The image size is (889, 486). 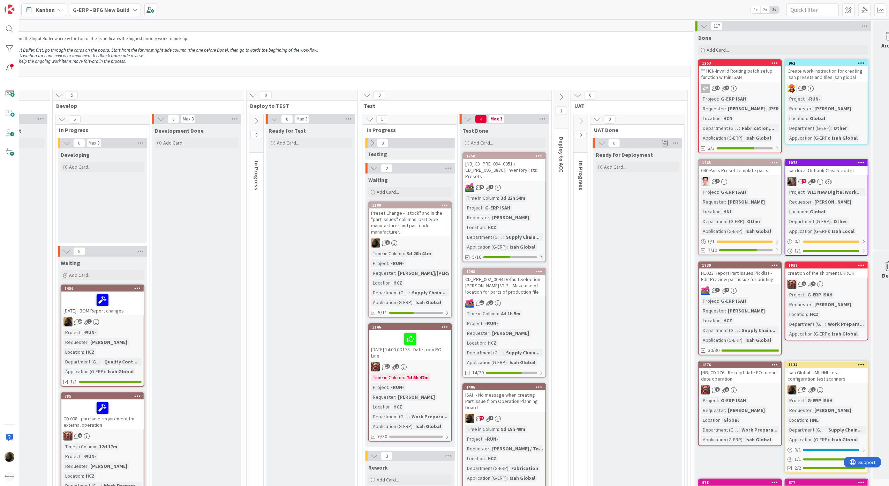 What do you see at coordinates (740, 71) in the screenshot?
I see `div: 1253** HCN-Invalid Routing batch setup function within ISAH` at bounding box center [740, 71].